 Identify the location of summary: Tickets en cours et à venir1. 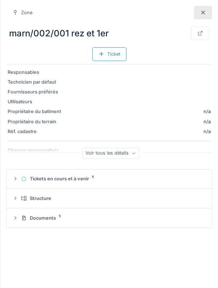
(109, 179).